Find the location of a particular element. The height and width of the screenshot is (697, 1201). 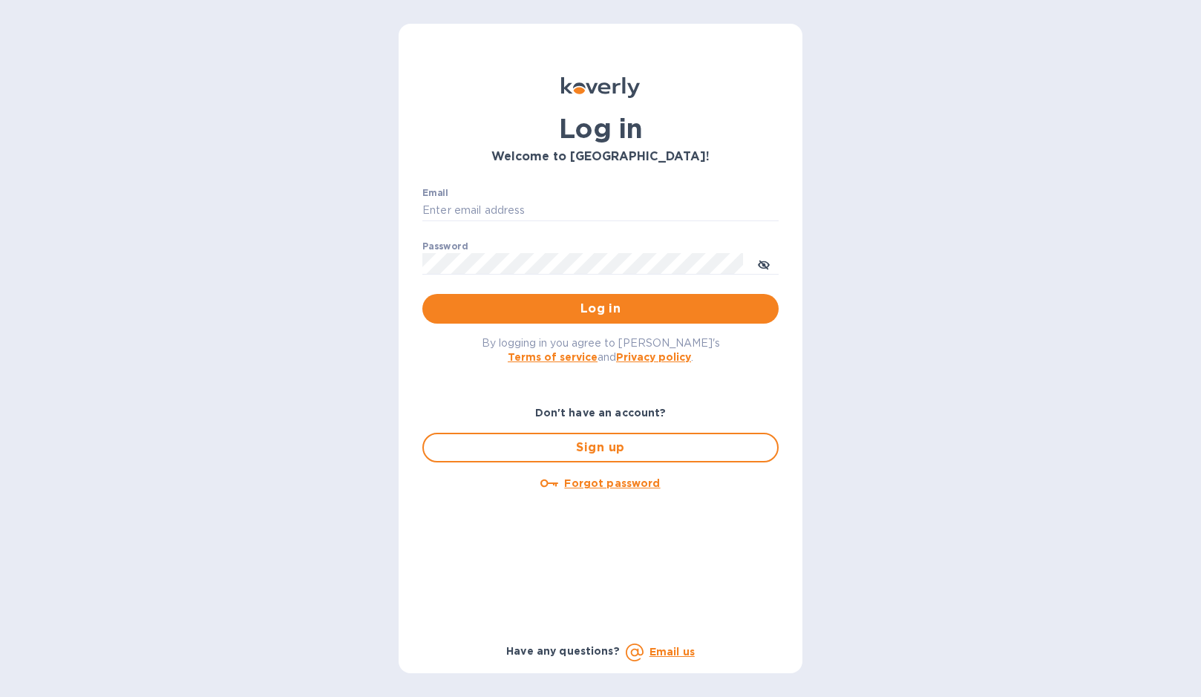

h1: Log in is located at coordinates (601, 128).